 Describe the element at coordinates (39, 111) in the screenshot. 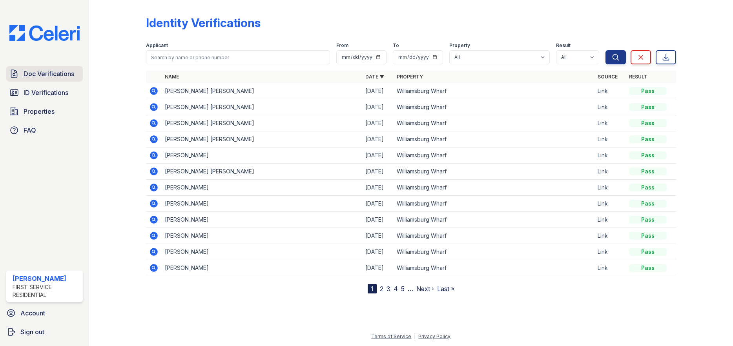

I see `span: Properties` at that location.